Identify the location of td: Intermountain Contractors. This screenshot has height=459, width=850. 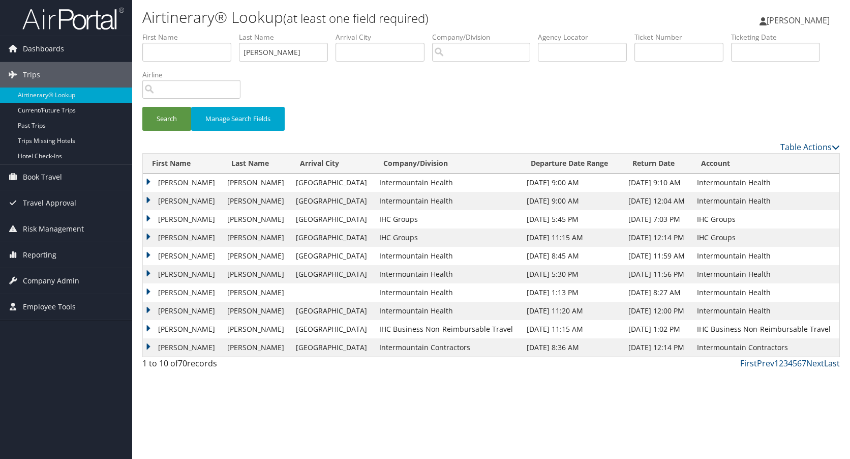
(766, 347).